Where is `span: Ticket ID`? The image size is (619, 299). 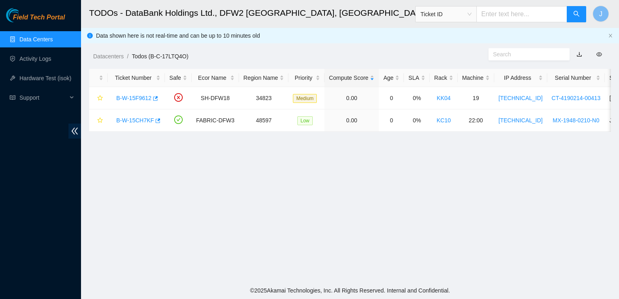
span: Ticket ID is located at coordinates (446, 14).